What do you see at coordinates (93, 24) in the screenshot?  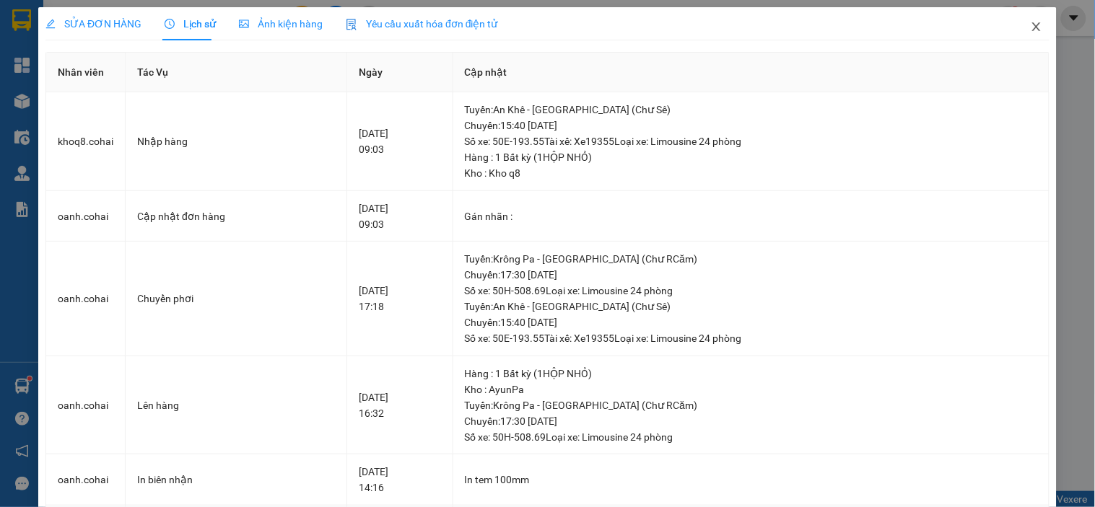 I see `span: SỬA ĐƠN HÀNG` at bounding box center [93, 24].